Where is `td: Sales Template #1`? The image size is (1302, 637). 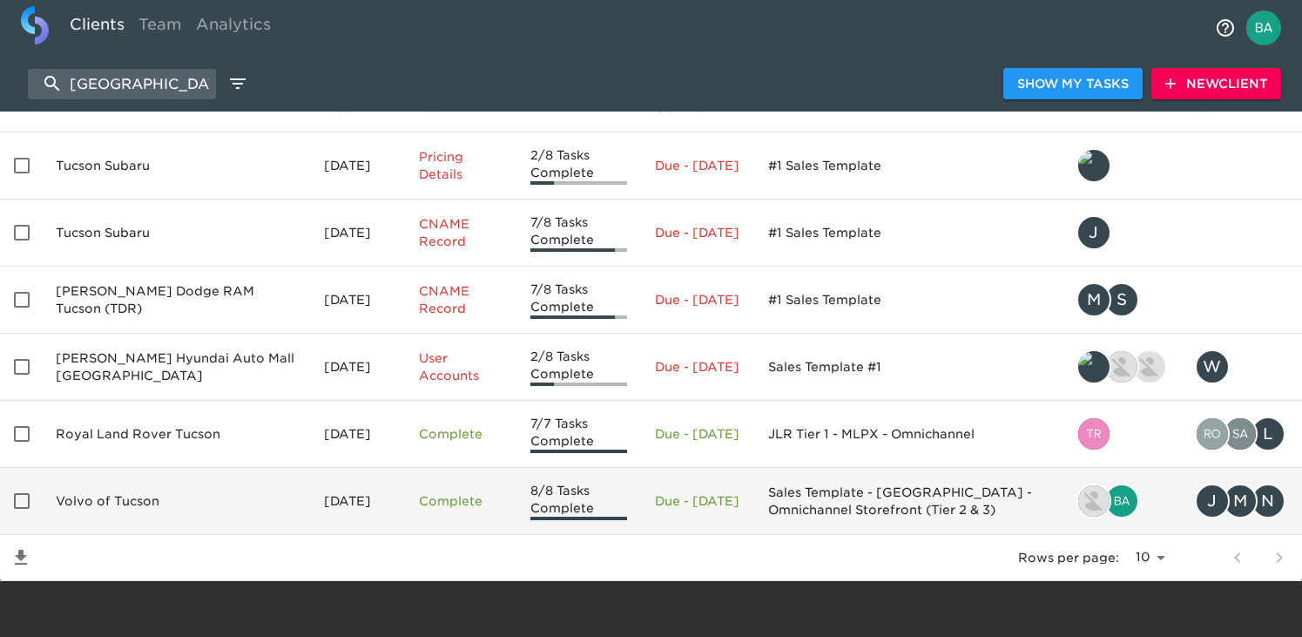
td: Sales Template #1 is located at coordinates (909, 367).